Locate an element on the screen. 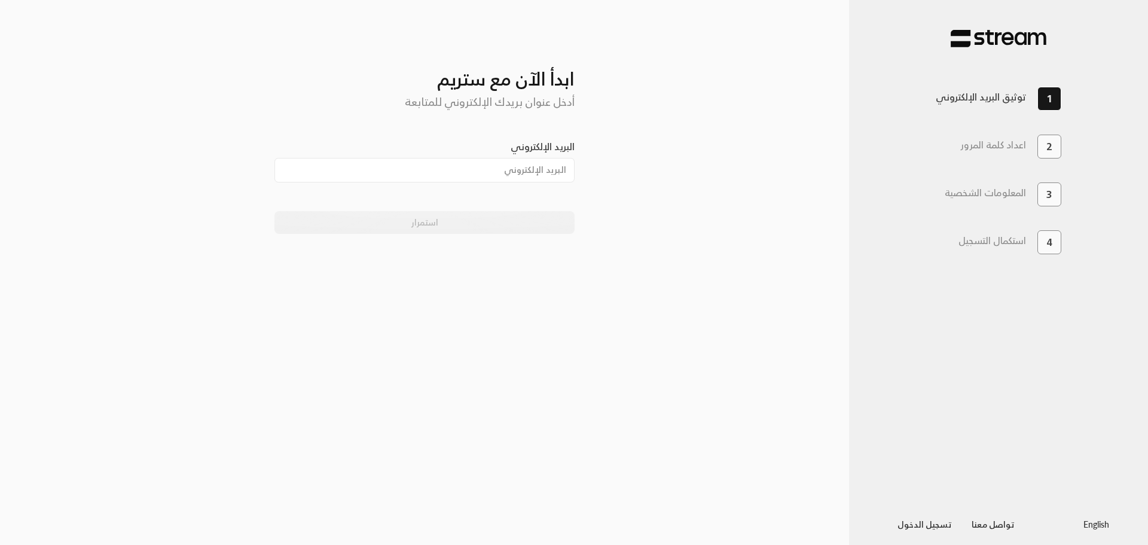  h3: استكمال التسجيل is located at coordinates (992, 240).